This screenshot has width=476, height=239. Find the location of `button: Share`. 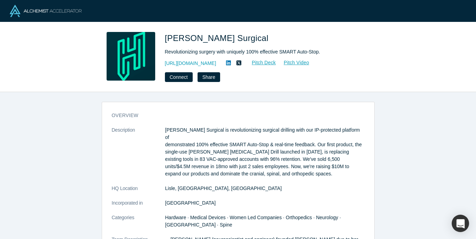

button: Share is located at coordinates (209, 77).